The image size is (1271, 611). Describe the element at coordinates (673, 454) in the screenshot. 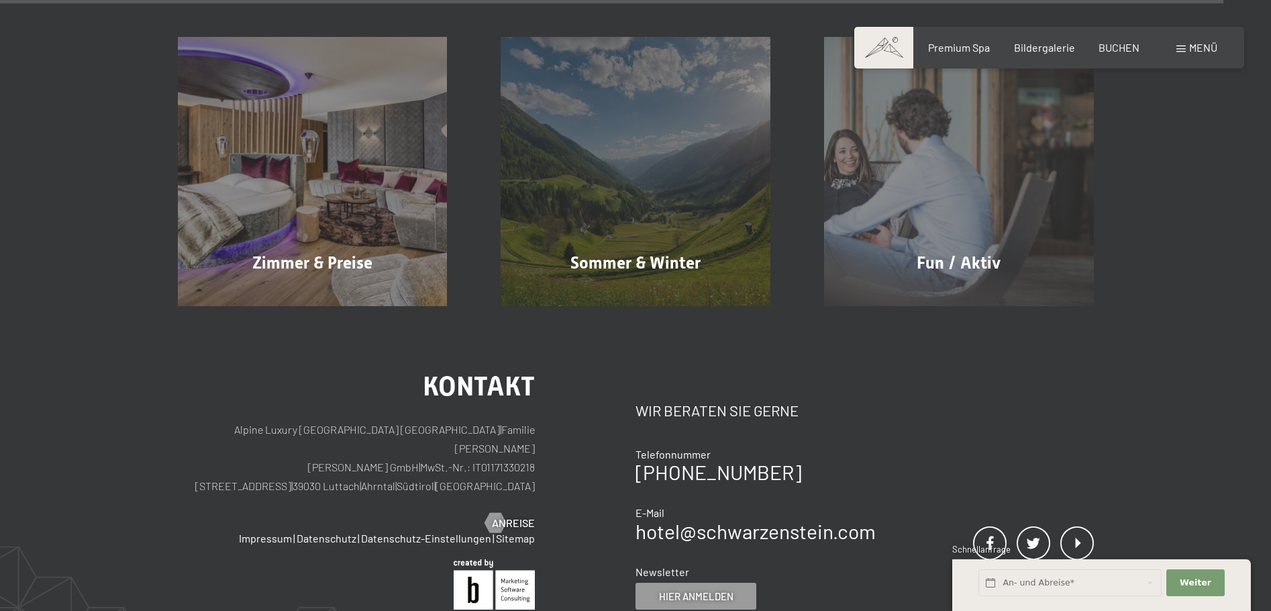

I see `span: Telefonnummer` at that location.